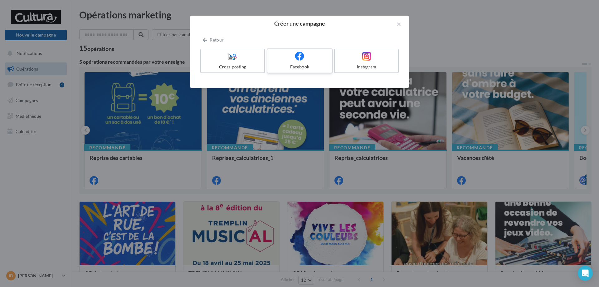 This screenshot has height=287, width=599. What do you see at coordinates (299, 67) in the screenshot?
I see `div: Facebook` at bounding box center [299, 67].